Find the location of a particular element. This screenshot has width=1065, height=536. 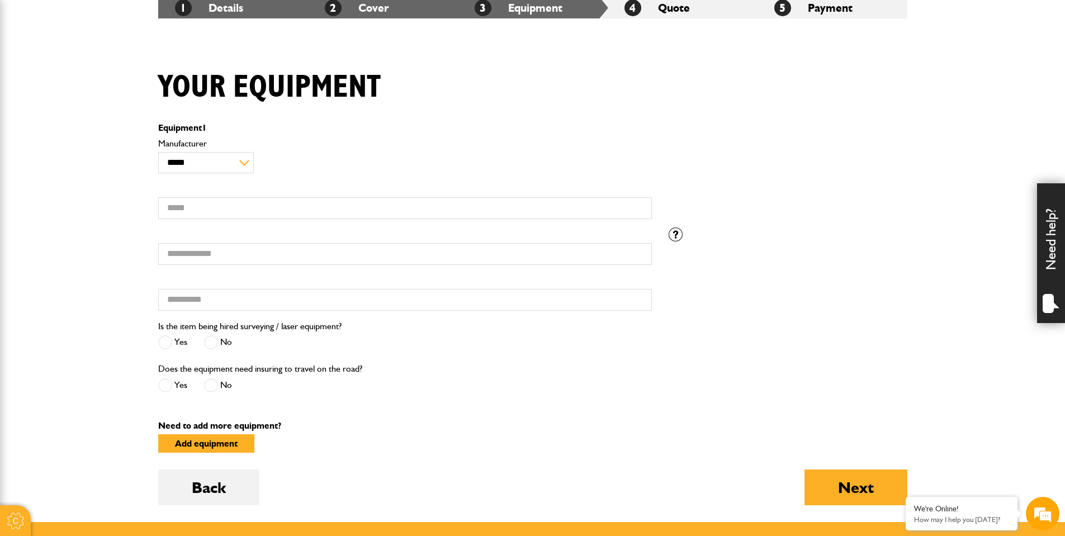

p: Equipment is located at coordinates (405, 128).